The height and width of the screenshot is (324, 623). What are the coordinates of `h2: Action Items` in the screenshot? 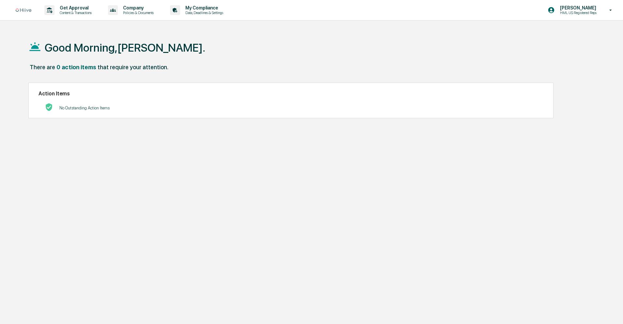 It's located at (291, 93).